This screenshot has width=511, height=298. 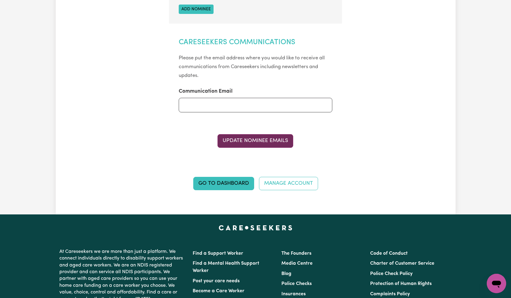 I want to click on label: Communication Email, so click(x=205, y=91).